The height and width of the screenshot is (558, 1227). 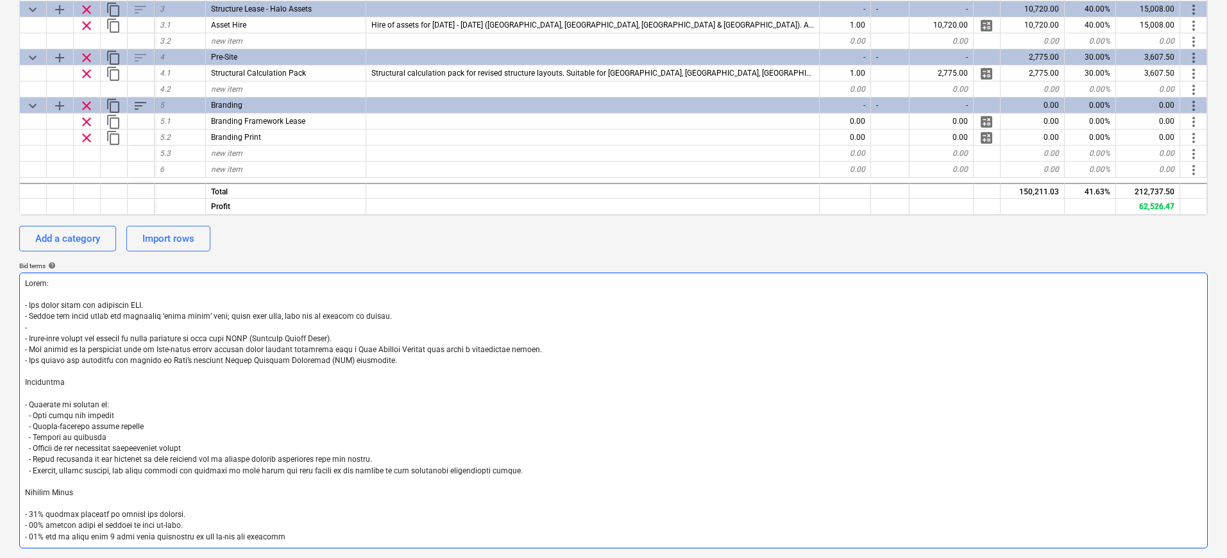 What do you see at coordinates (165, 89) in the screenshot?
I see `span: 4.2` at bounding box center [165, 89].